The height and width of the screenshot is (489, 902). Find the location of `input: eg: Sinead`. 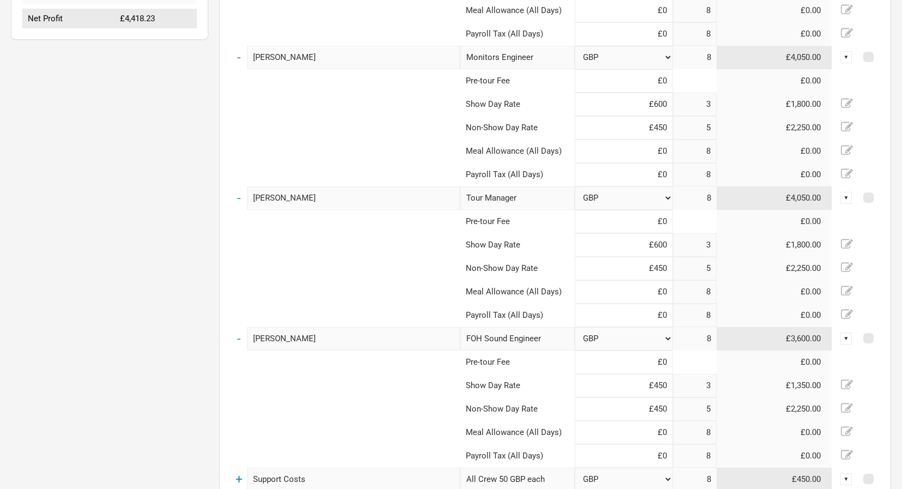

input: eg: Sinead is located at coordinates (353, 339).